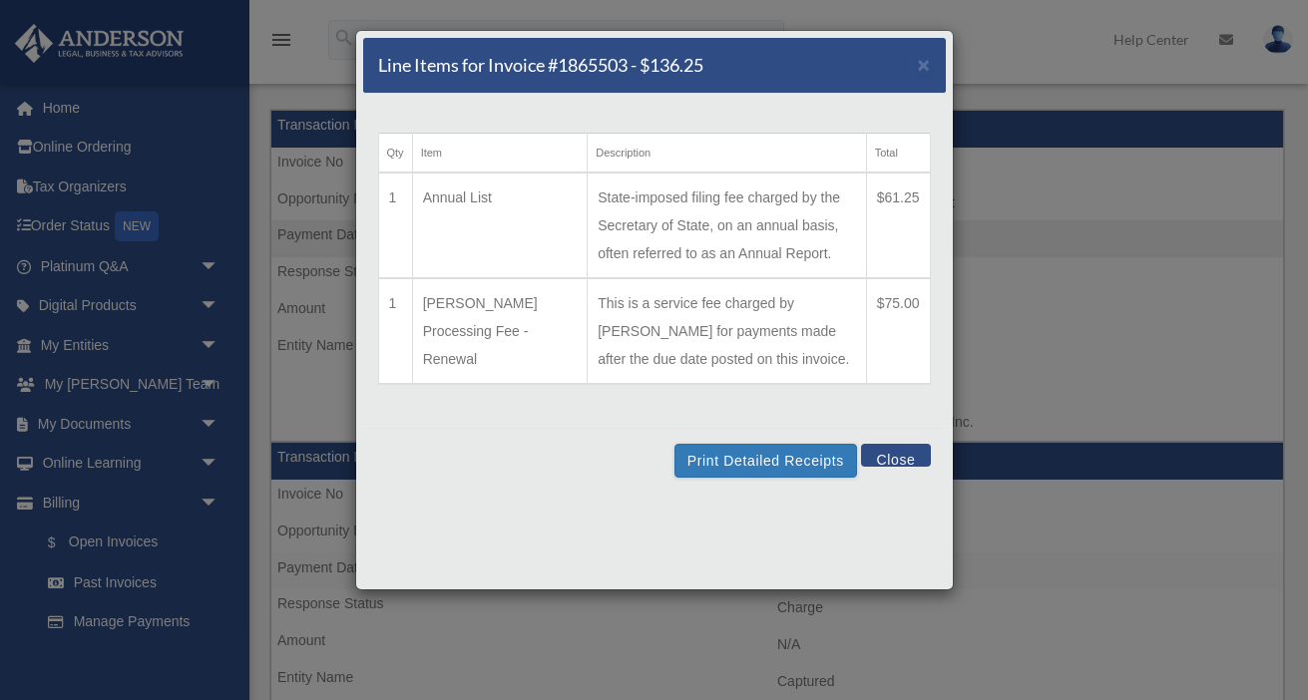 This screenshot has height=700, width=1308. What do you see at coordinates (765, 461) in the screenshot?
I see `button: Print Detailed Receipts` at bounding box center [765, 461].